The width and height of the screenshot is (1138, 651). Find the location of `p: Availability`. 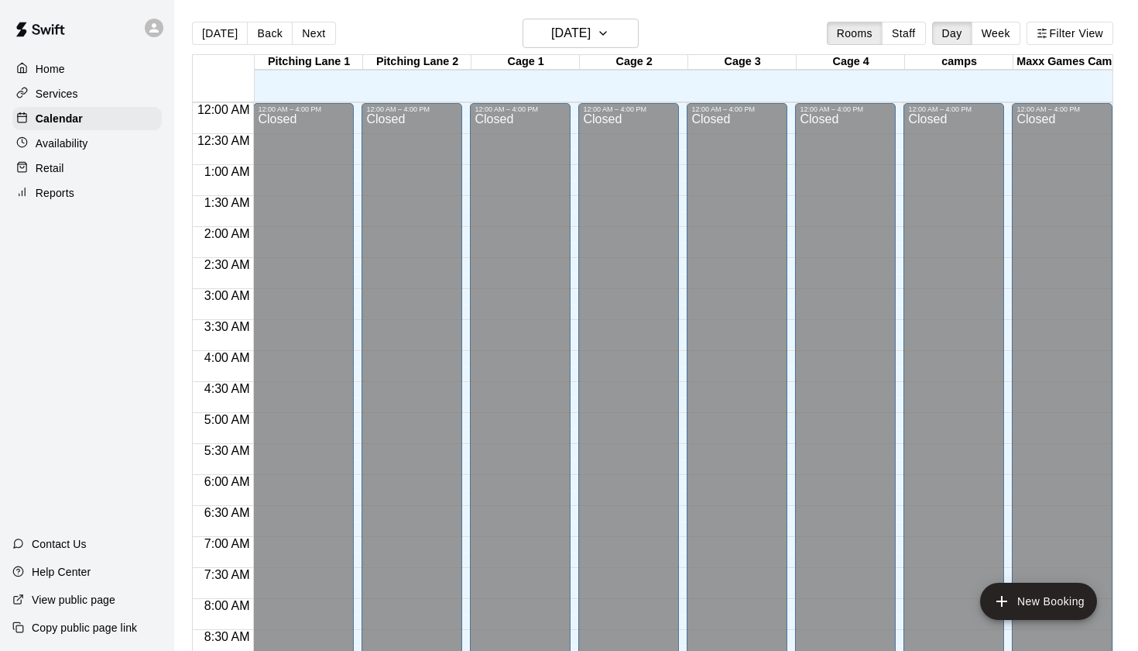

p: Availability is located at coordinates (62, 143).